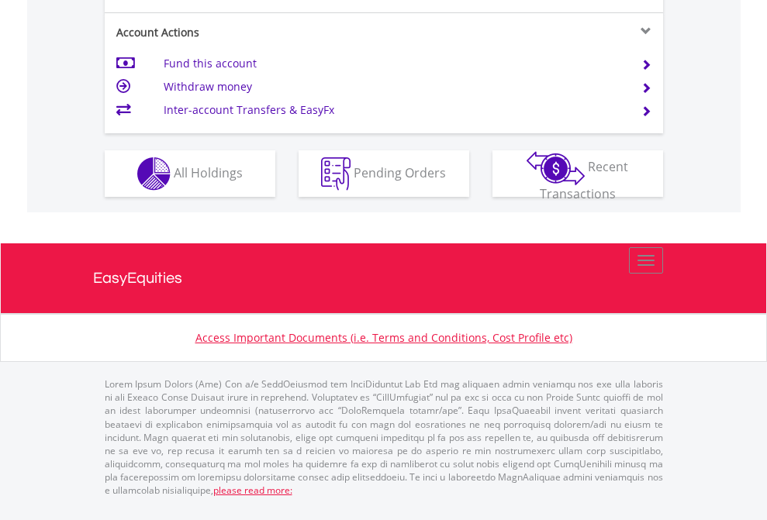 This screenshot has height=520, width=767. Describe the element at coordinates (392, 110) in the screenshot. I see `td: Inter-account Transfers & EasyFx` at that location.